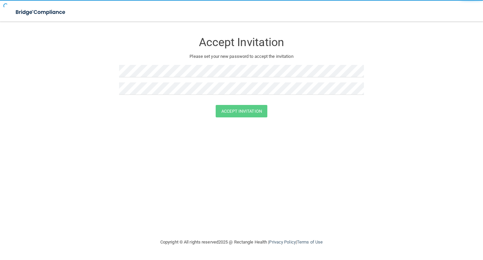 The height and width of the screenshot is (260, 483). What do you see at coordinates (242, 56) in the screenshot?
I see `p: Please set your new password to accept the invitation` at bounding box center [242, 56].